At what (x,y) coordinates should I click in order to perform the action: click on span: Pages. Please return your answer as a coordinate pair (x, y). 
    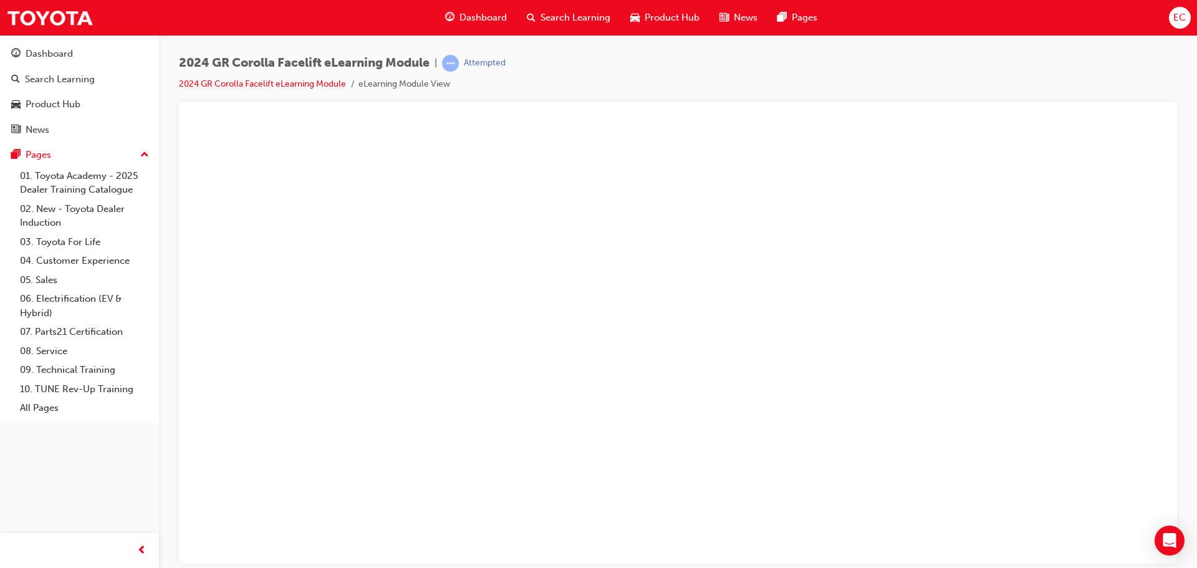
    Looking at the image, I should click on (804, 17).